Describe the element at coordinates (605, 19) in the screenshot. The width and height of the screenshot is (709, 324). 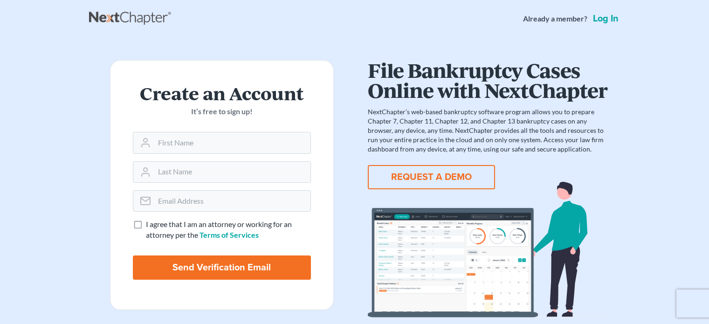
I see `a: Log in` at that location.